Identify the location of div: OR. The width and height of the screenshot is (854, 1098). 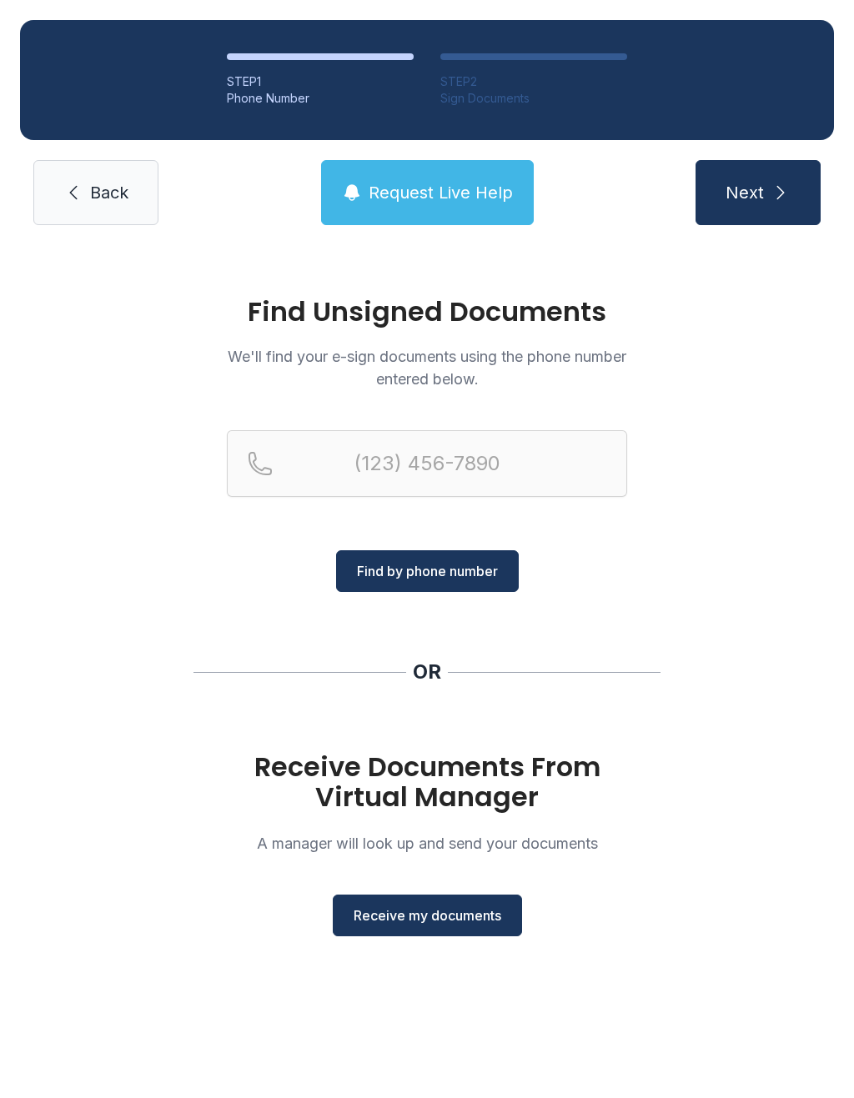
(427, 672).